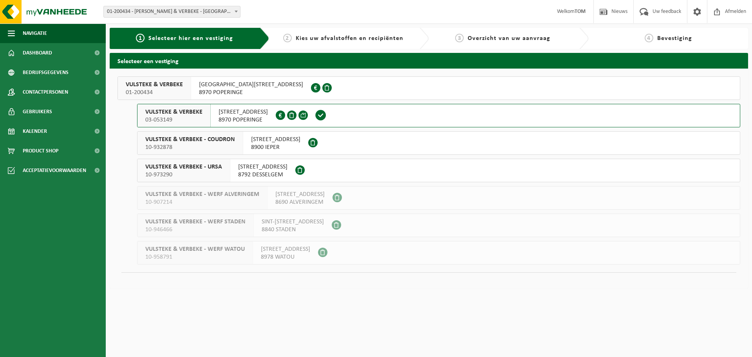 This screenshot has width=752, height=357. What do you see at coordinates (154, 92) in the screenshot?
I see `span: 01-200434` at bounding box center [154, 92].